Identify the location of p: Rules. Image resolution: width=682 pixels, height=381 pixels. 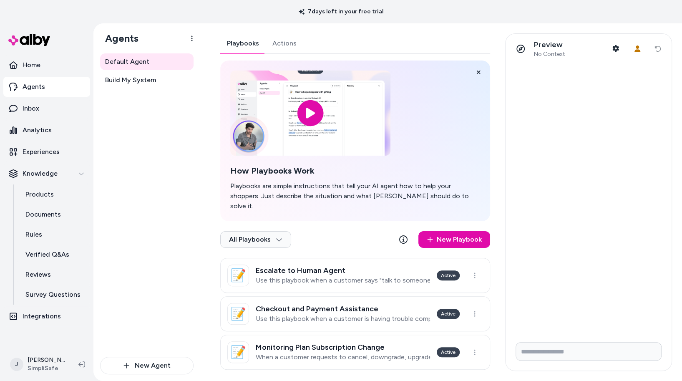
(34, 234).